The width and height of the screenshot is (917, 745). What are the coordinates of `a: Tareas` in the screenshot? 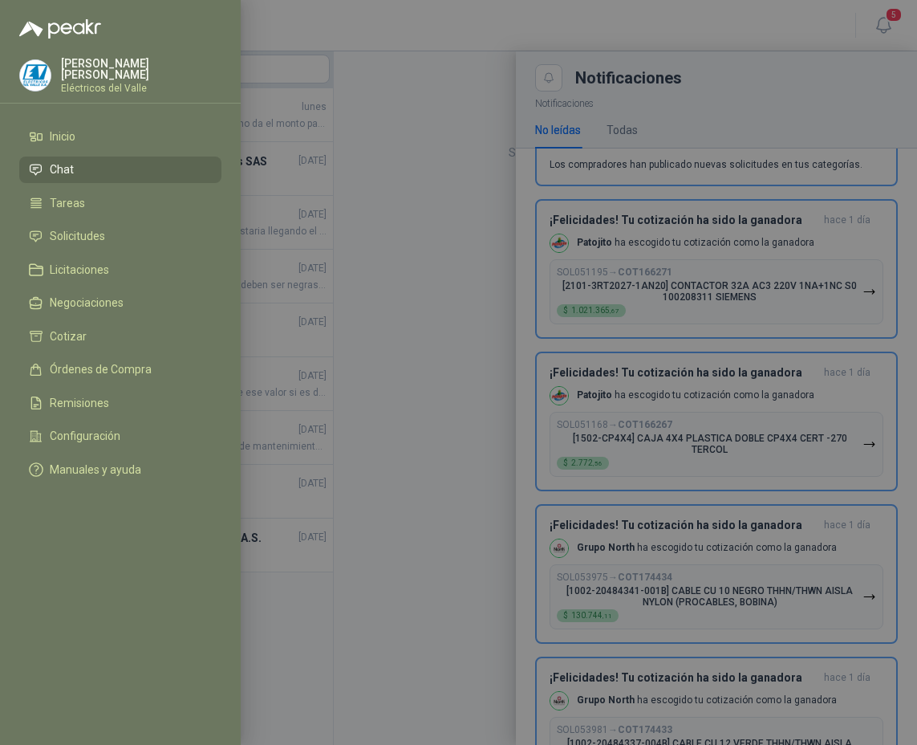 It's located at (120, 203).